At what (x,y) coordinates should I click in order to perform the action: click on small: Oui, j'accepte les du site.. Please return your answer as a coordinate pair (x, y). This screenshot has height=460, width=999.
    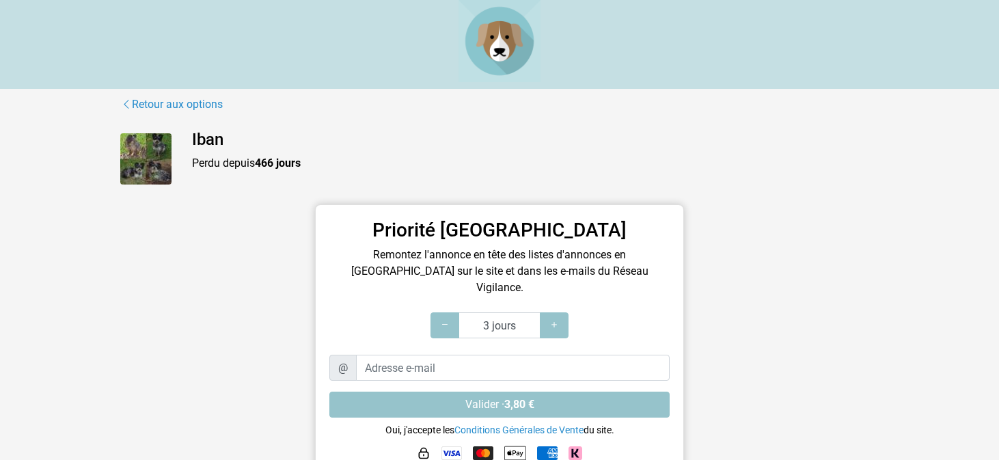
    Looking at the image, I should click on (500, 430).